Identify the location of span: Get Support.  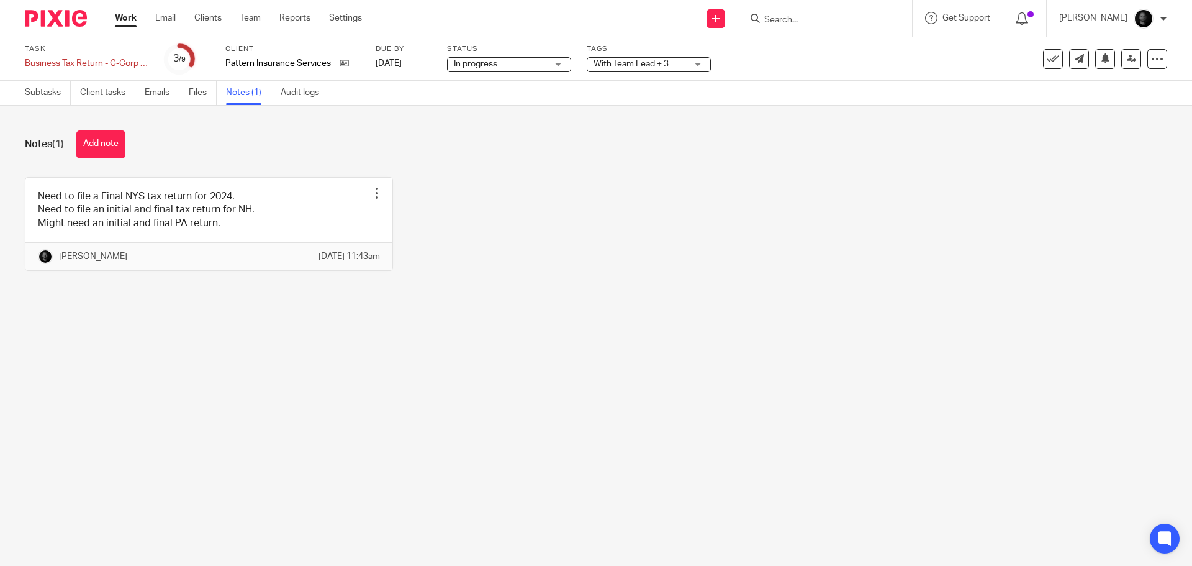
(966, 18).